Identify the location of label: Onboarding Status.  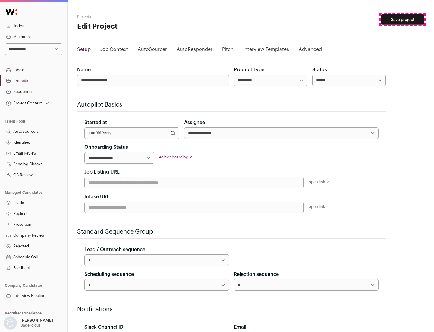
(106, 147).